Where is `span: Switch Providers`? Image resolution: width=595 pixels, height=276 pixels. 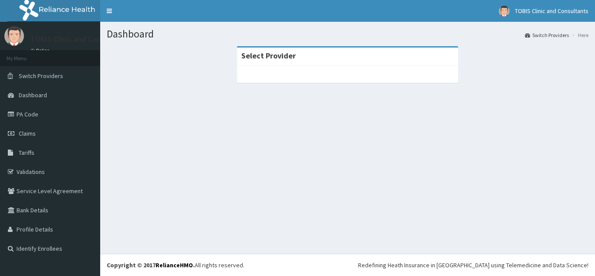
span: Switch Providers is located at coordinates (41, 76).